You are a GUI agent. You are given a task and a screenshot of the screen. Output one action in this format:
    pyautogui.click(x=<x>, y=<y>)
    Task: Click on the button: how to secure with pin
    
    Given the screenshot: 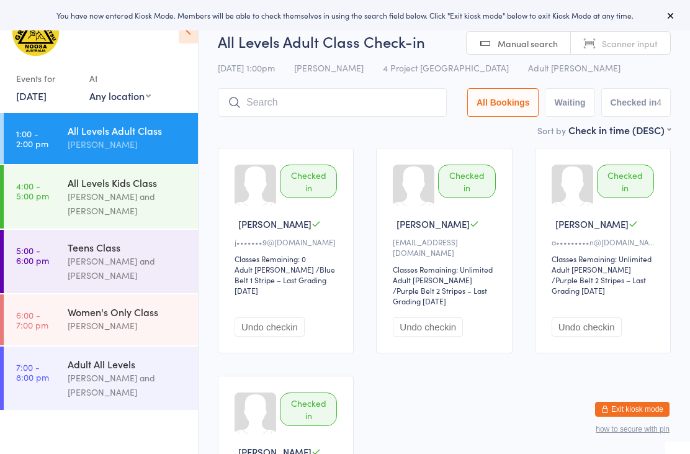 What is the action you would take?
    pyautogui.click(x=633, y=429)
    